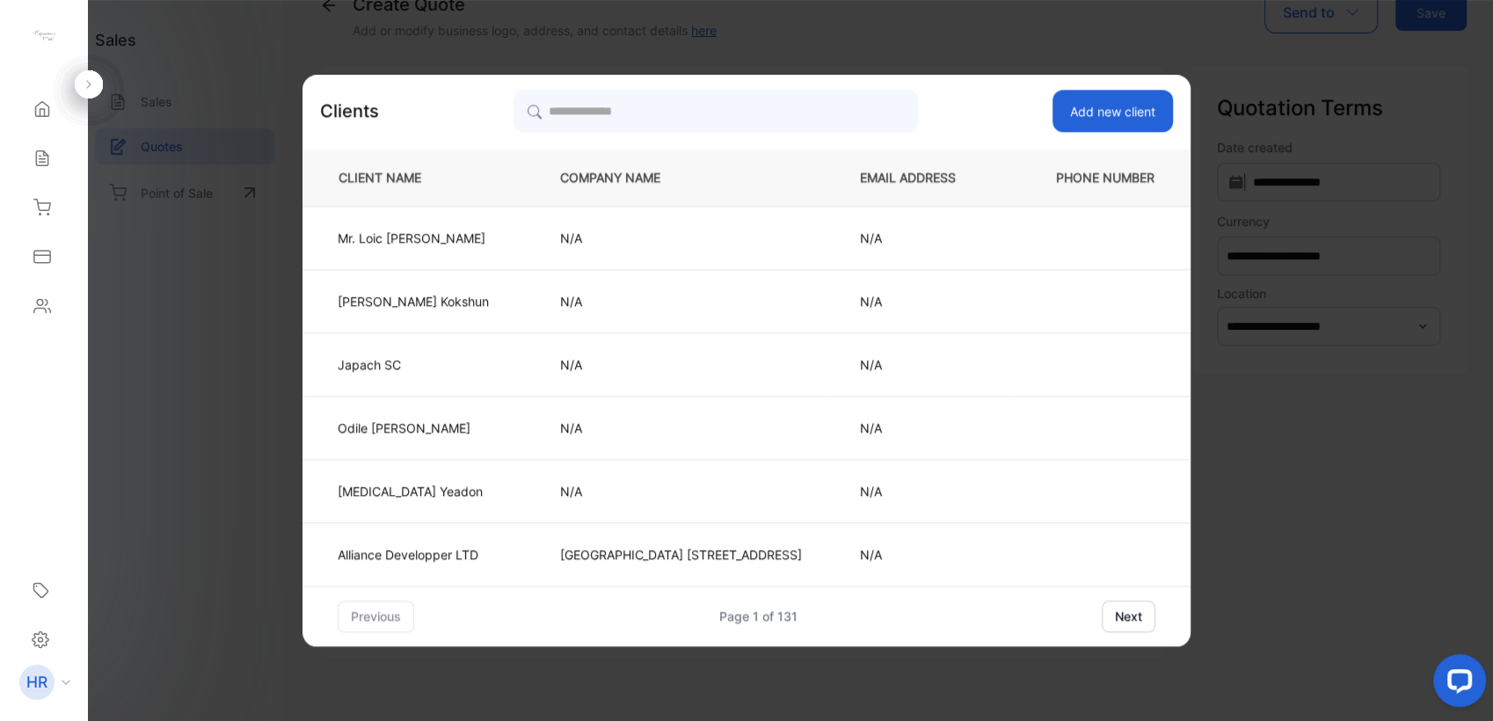  Describe the element at coordinates (375, 616) in the screenshot. I see `button: previous` at that location.